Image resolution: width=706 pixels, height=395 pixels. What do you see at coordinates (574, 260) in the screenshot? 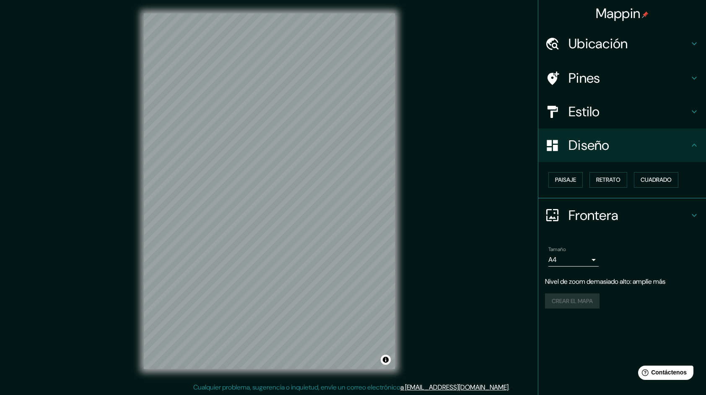
I see `div: A4` at bounding box center [574, 260].